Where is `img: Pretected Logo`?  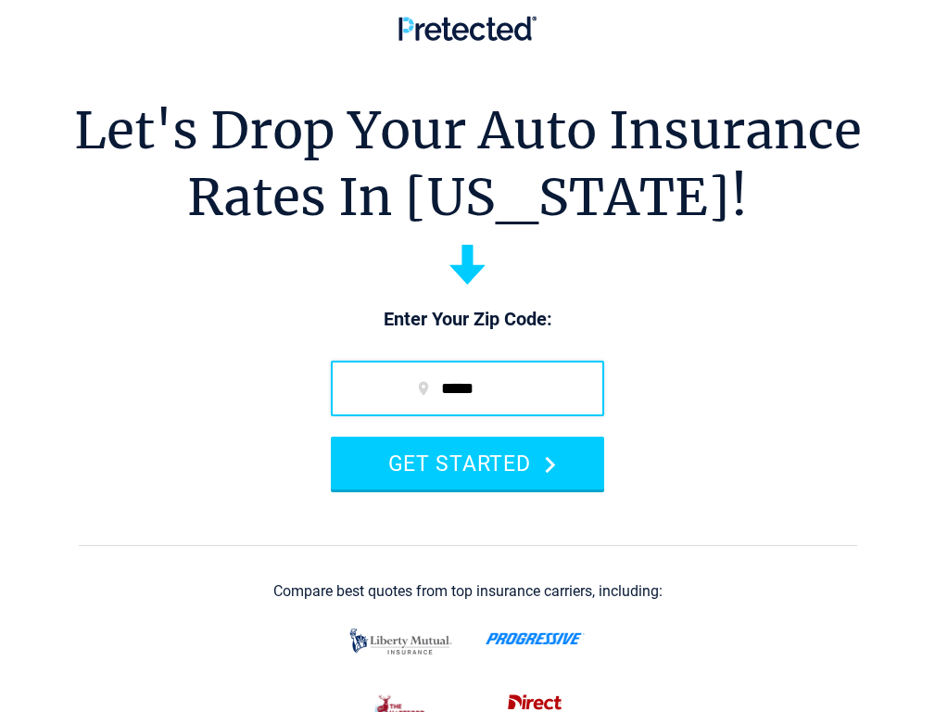
img: Pretected Logo is located at coordinates (467, 28).